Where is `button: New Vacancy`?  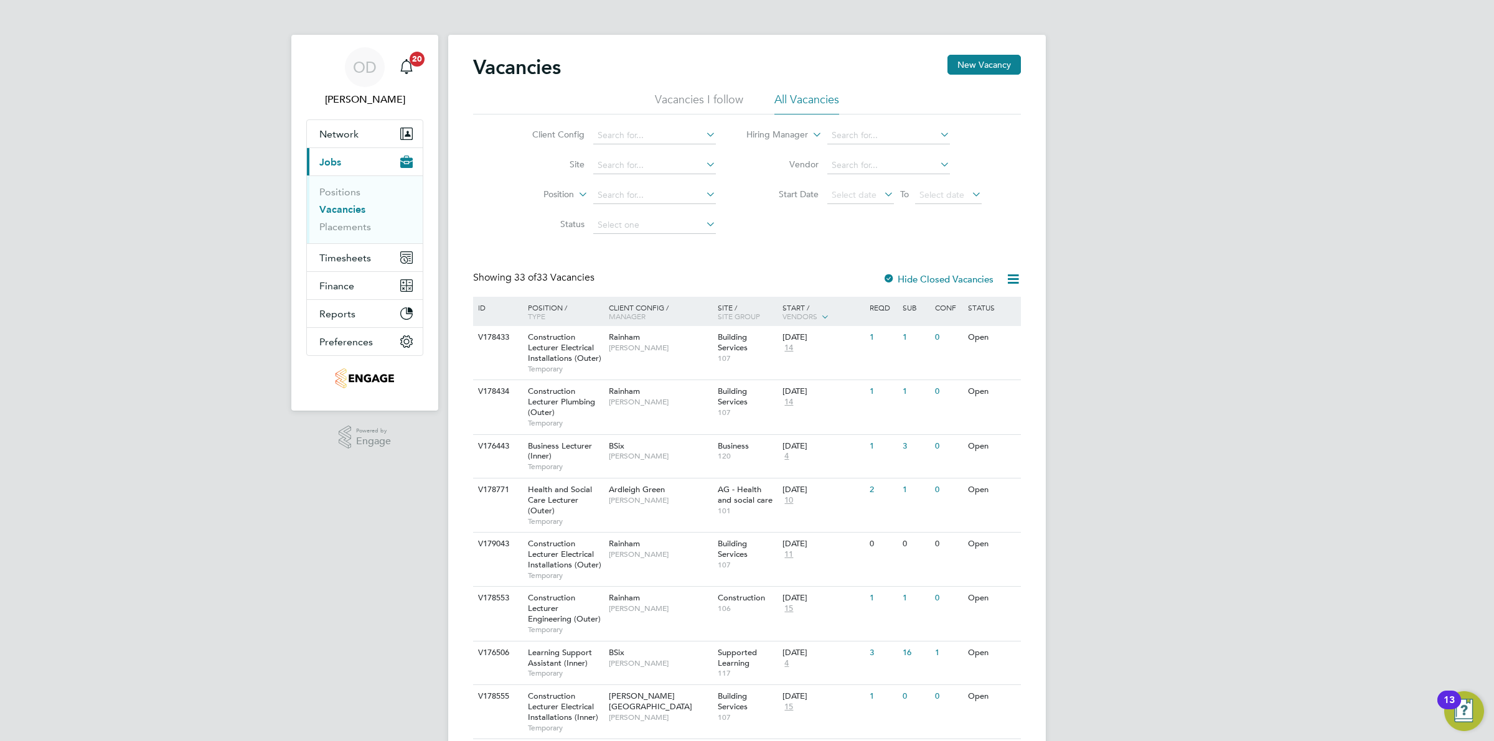
button: New Vacancy is located at coordinates (984, 65).